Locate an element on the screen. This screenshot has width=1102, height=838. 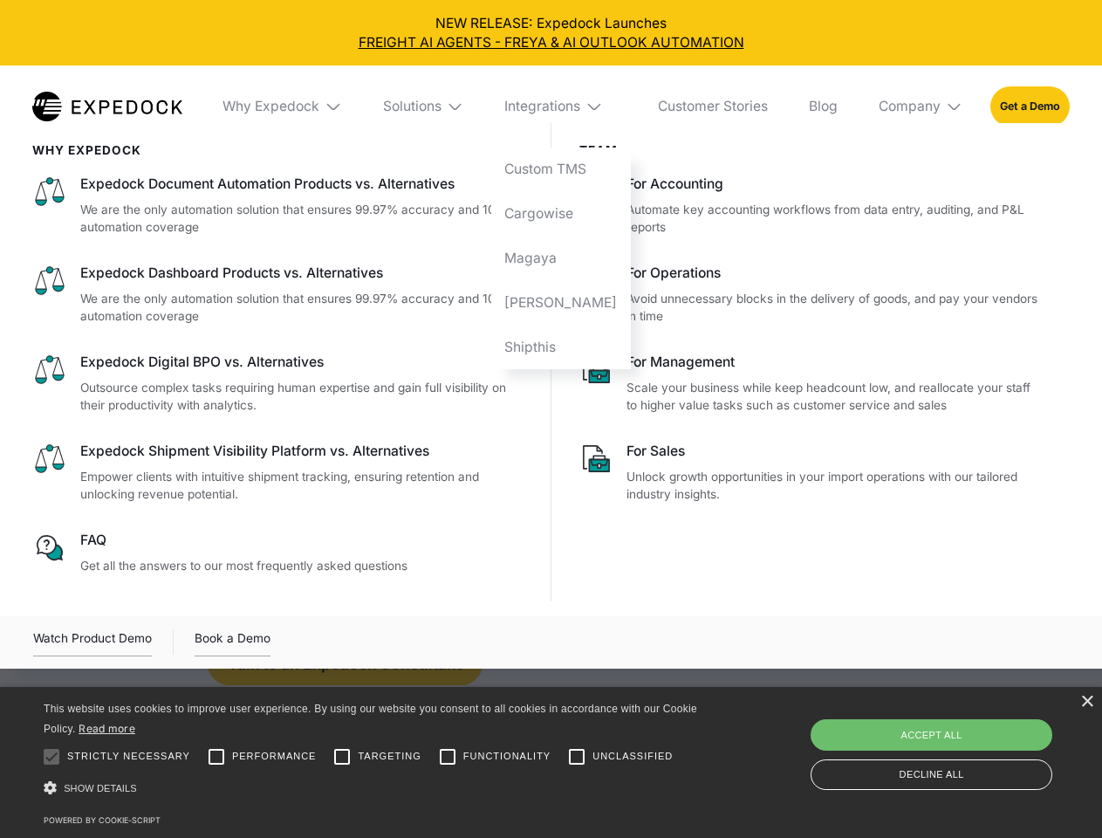
div: Expedock Shipment Visibility Platform vs. Alternatives is located at coordinates (302, 451).